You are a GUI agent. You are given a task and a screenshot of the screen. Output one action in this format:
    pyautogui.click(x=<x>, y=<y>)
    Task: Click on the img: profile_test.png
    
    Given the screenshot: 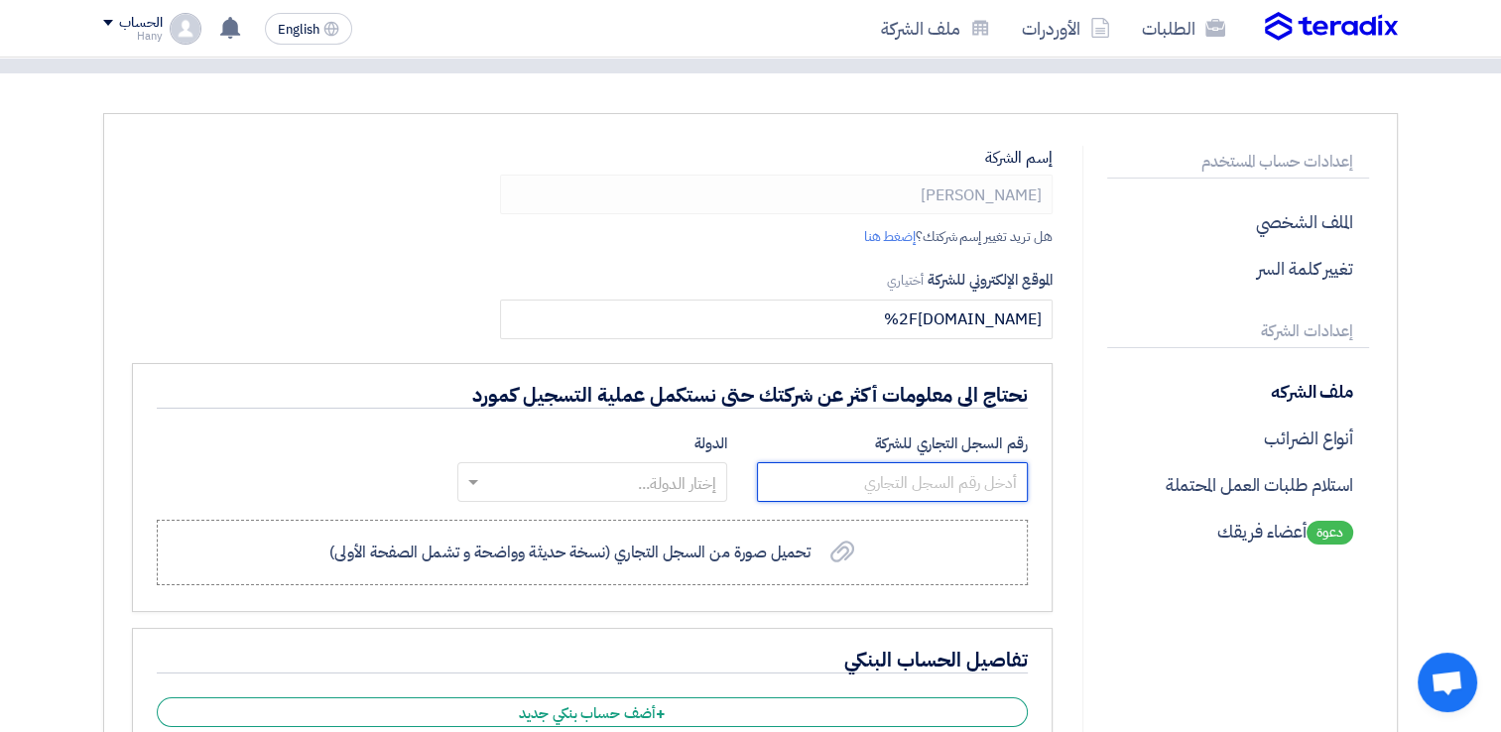 What is the action you would take?
    pyautogui.click(x=186, y=29)
    